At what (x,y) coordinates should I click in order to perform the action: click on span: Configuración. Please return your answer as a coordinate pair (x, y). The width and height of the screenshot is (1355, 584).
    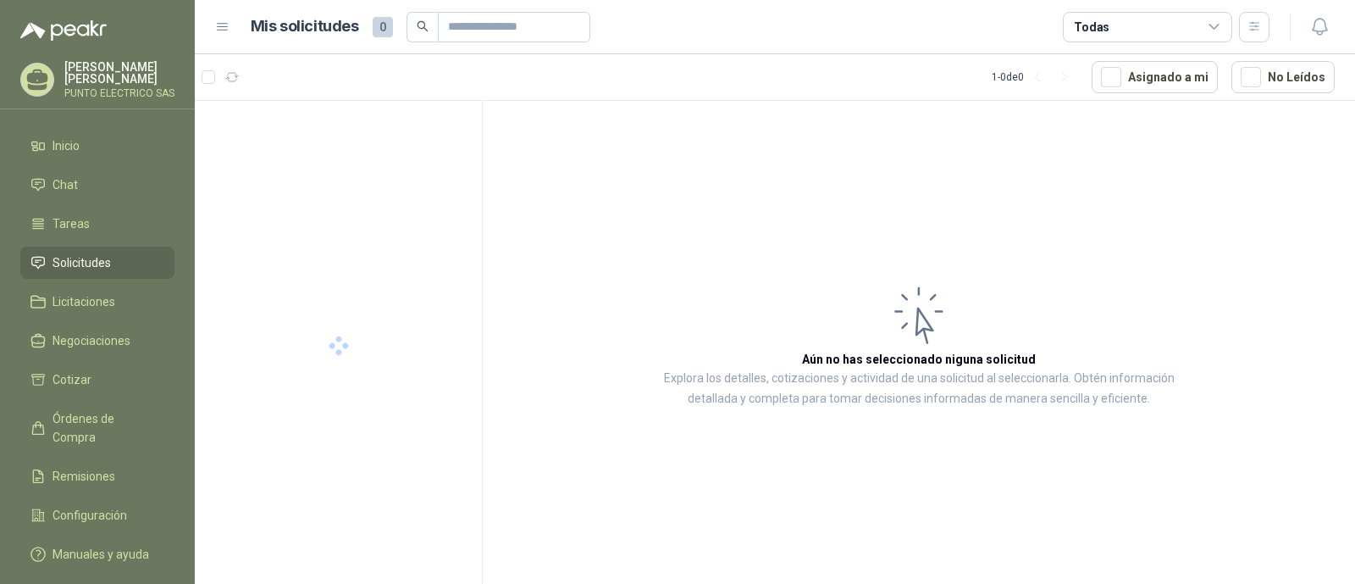
    Looking at the image, I should click on (90, 515).